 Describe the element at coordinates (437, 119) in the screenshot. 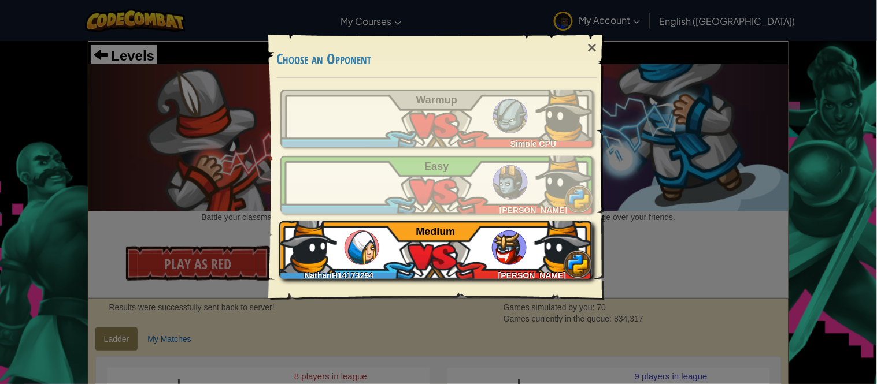

I see `a: Simple CPU` at that location.